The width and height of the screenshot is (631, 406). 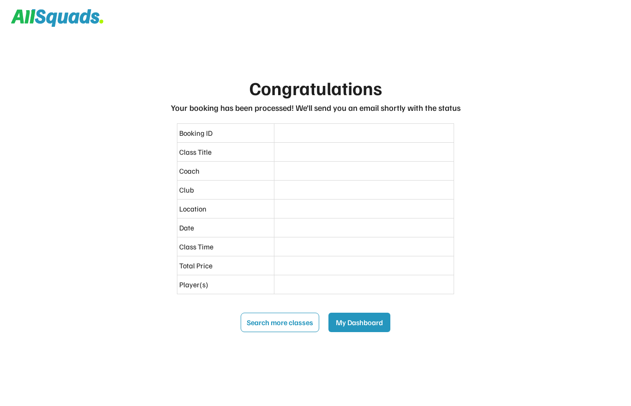 I want to click on div: Total Price, so click(x=225, y=265).